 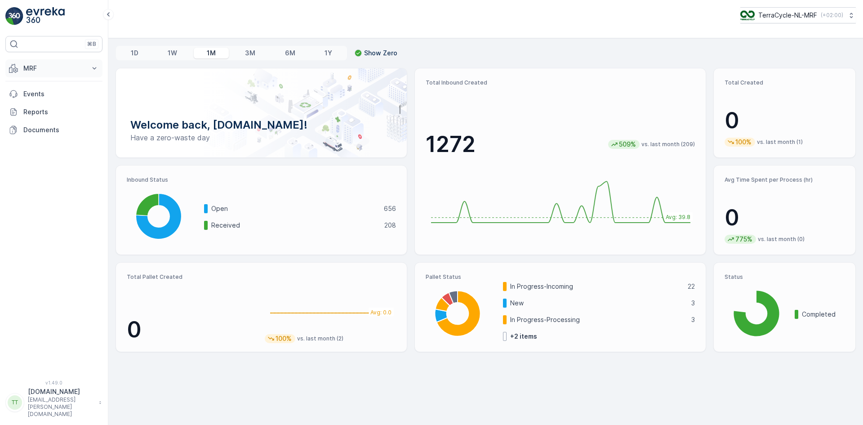 I want to click on p: Documents, so click(x=61, y=130).